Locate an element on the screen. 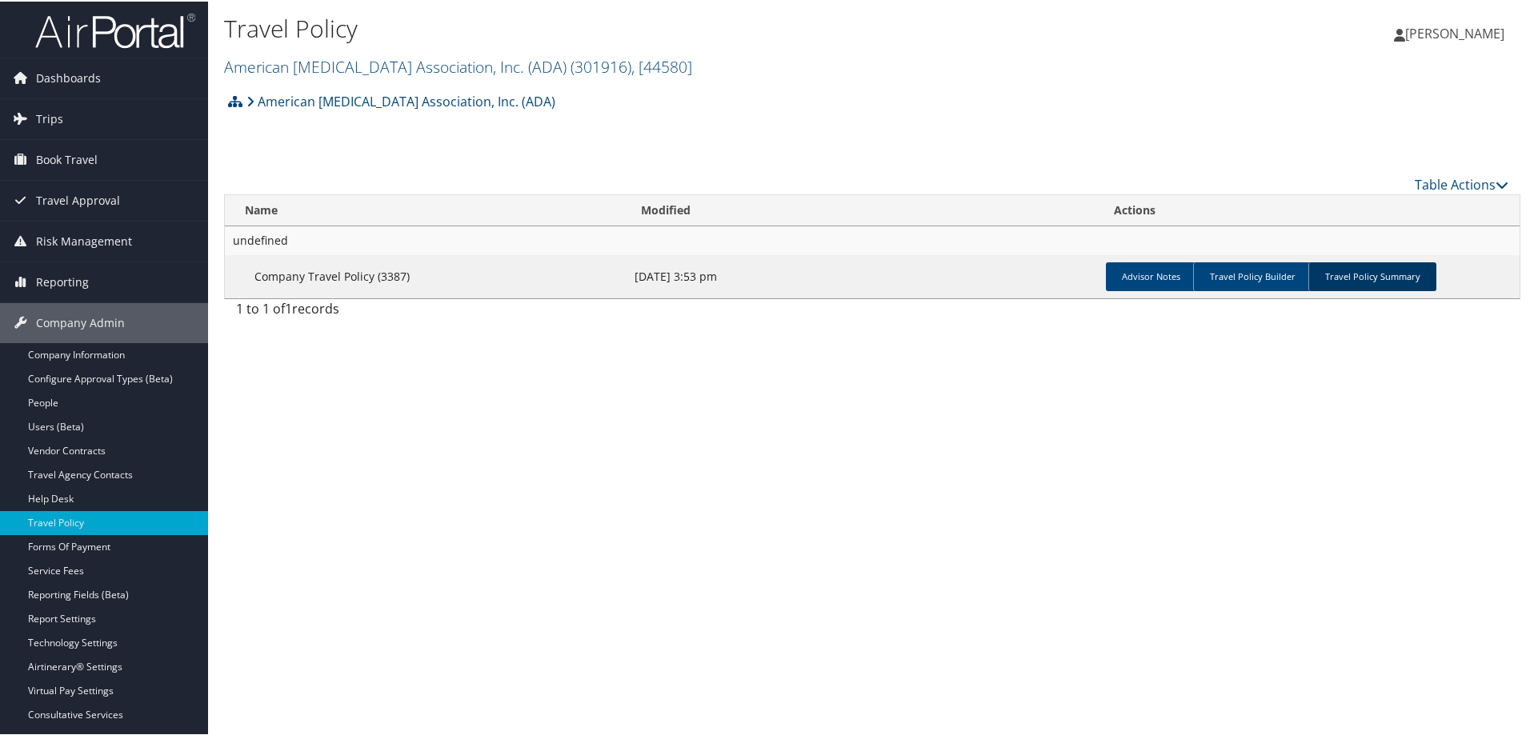 This screenshot has width=1530, height=735. a: Advisor Notes is located at coordinates (1151, 275).